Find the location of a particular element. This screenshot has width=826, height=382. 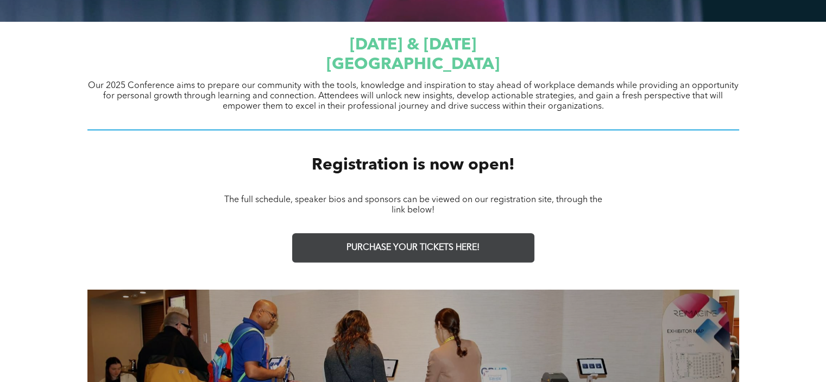

a: PURCHASE YOUR TICKETS HERE! is located at coordinates (413, 248).